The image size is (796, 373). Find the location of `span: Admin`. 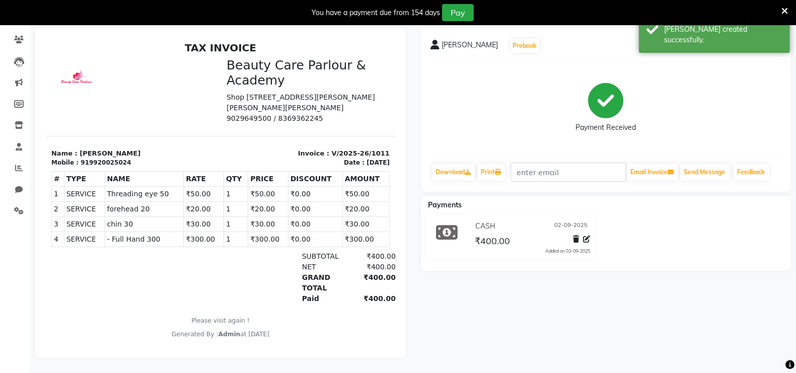

span: Admin is located at coordinates (184, 297).